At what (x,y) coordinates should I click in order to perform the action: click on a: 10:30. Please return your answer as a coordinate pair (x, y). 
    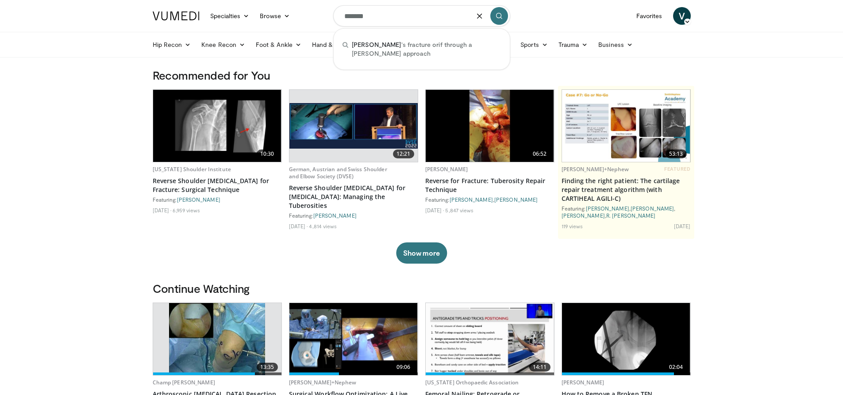
    Looking at the image, I should click on (217, 126).